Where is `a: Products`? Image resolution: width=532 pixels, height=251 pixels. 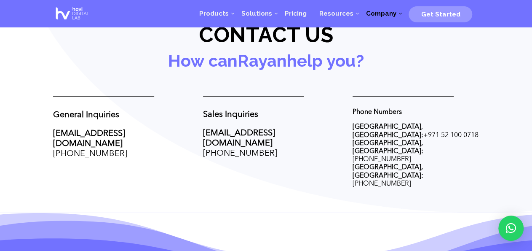
a: Products is located at coordinates (214, 13).